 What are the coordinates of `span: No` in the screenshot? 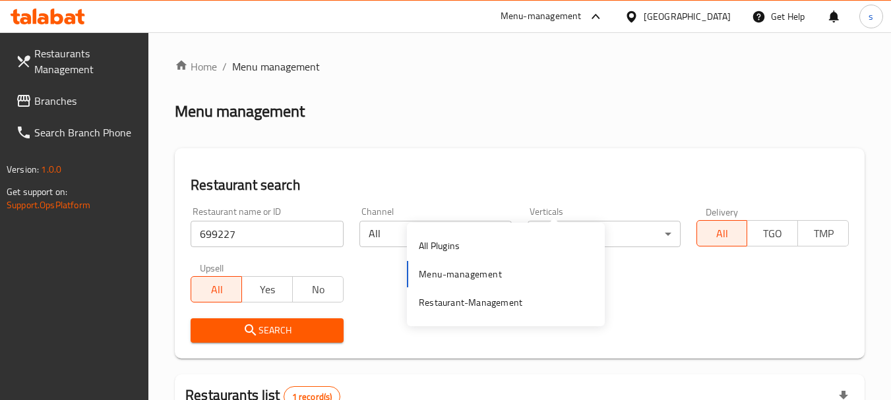 It's located at (318, 290).